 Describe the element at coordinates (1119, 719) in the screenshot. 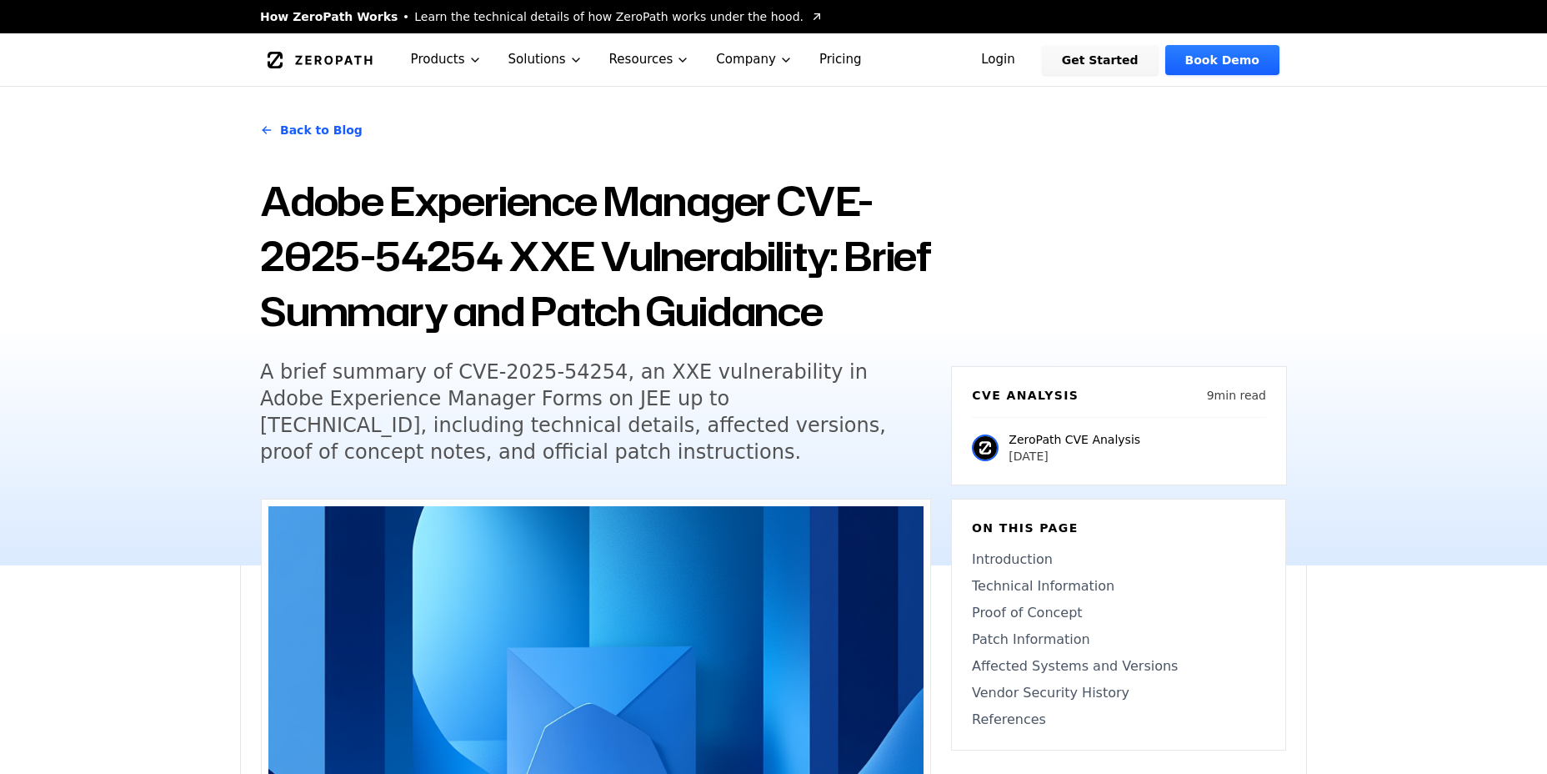

I see `a: References` at that location.